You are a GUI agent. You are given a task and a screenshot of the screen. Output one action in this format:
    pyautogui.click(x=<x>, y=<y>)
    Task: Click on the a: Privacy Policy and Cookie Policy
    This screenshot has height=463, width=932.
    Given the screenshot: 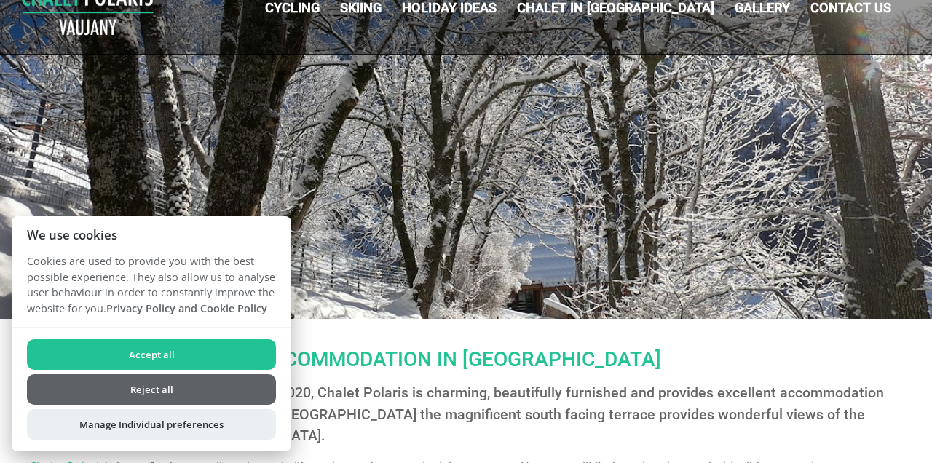 What is the action you would take?
    pyautogui.click(x=186, y=308)
    